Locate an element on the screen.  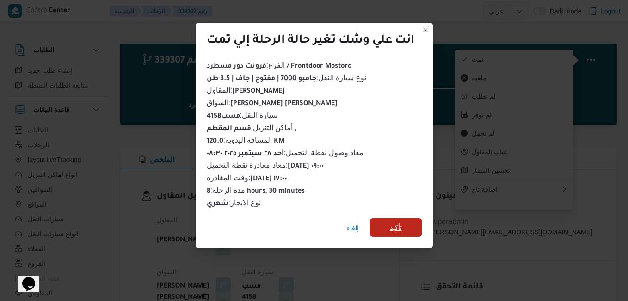
b: قسم المقطم , is located at coordinates (252, 129).